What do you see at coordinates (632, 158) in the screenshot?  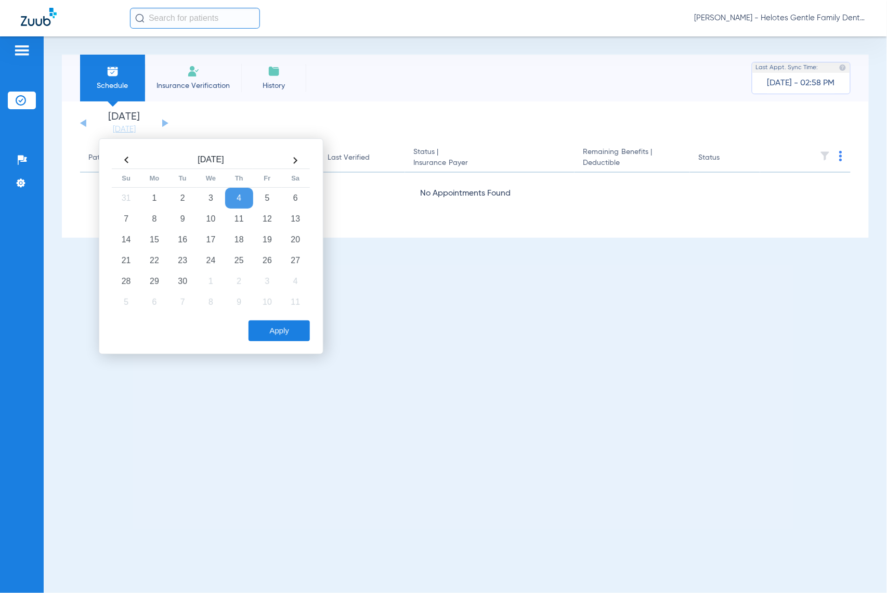 I see `th: Remaining Benefits |` at bounding box center [632, 158].